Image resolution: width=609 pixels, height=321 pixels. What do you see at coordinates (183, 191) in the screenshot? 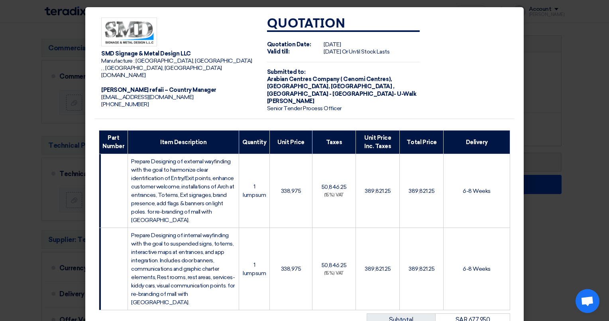
I see `span: Prepare Designing of external wayfinding with the goal to harmonize clear identification of Entry...` at bounding box center [183, 191].